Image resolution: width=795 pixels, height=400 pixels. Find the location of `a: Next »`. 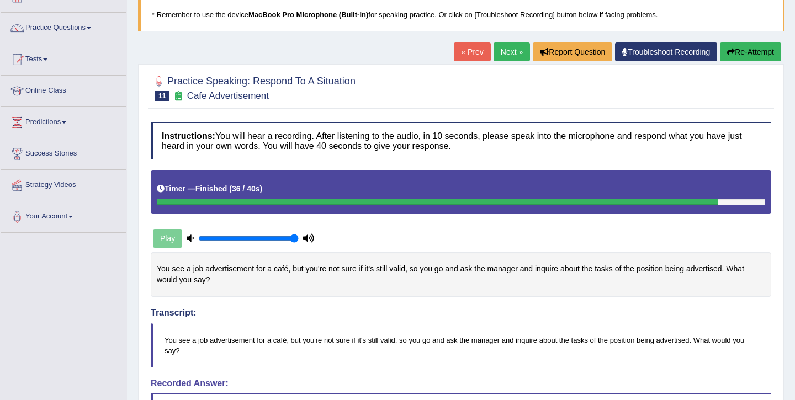

a: Next » is located at coordinates (512, 52).